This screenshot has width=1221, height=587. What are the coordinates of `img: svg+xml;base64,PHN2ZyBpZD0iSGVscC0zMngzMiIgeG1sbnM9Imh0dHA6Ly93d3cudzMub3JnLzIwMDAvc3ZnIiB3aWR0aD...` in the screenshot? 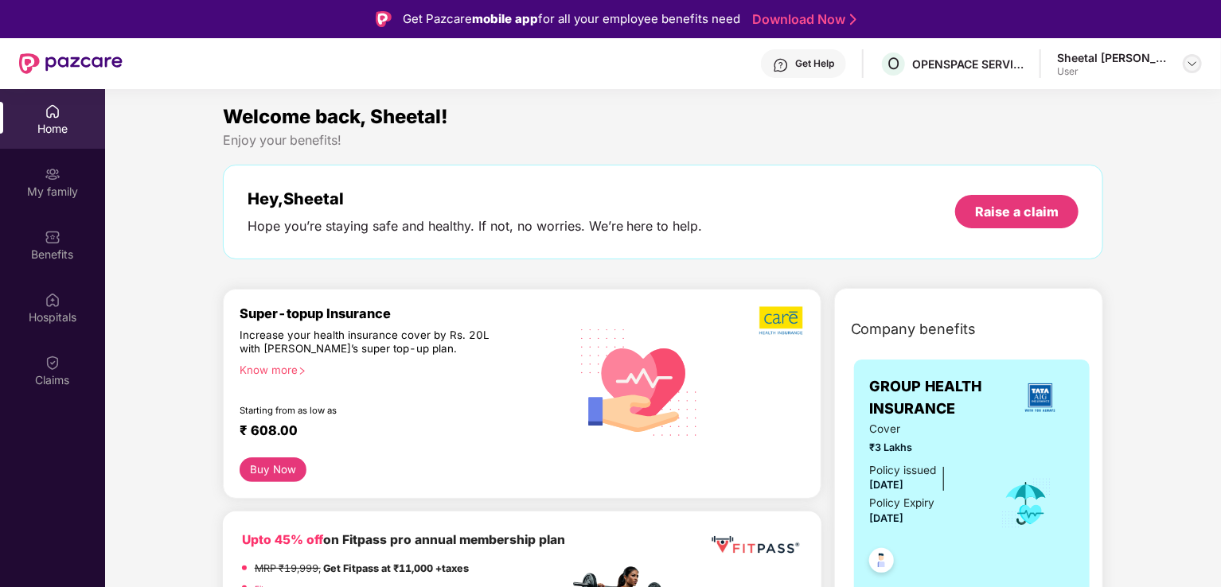 It's located at (781, 65).